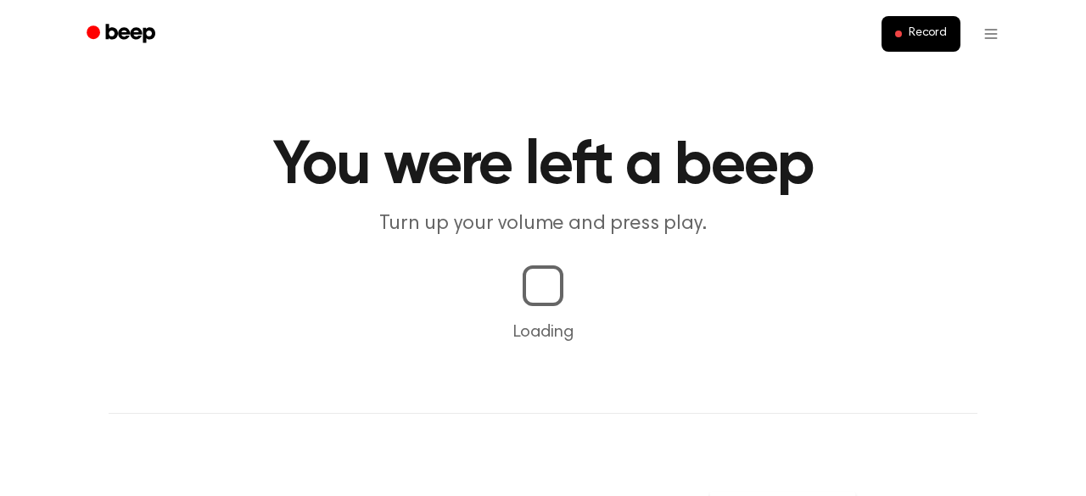 This screenshot has width=1086, height=496. Describe the element at coordinates (927, 34) in the screenshot. I see `span: Record` at that location.